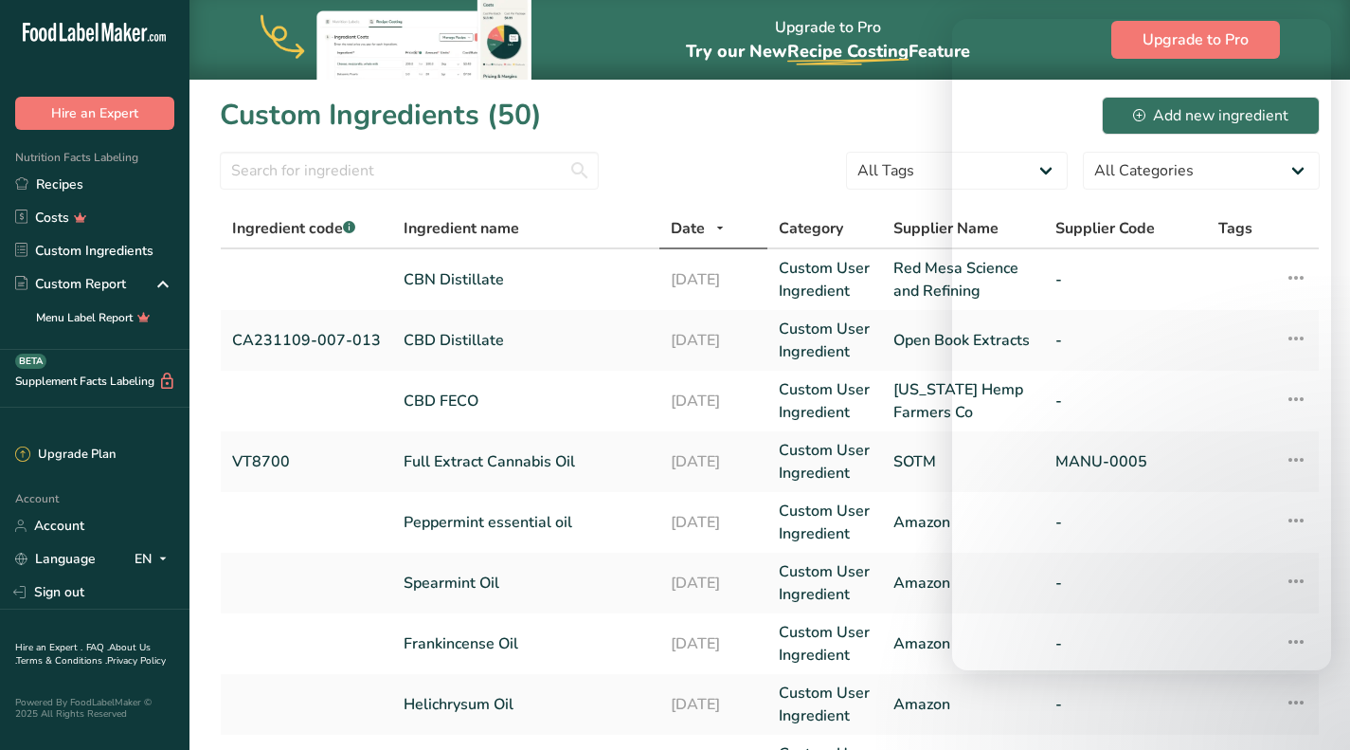 The width and height of the screenshot is (1350, 750). What do you see at coordinates (526, 583) in the screenshot?
I see `a: Spearmint Oil` at bounding box center [526, 583].